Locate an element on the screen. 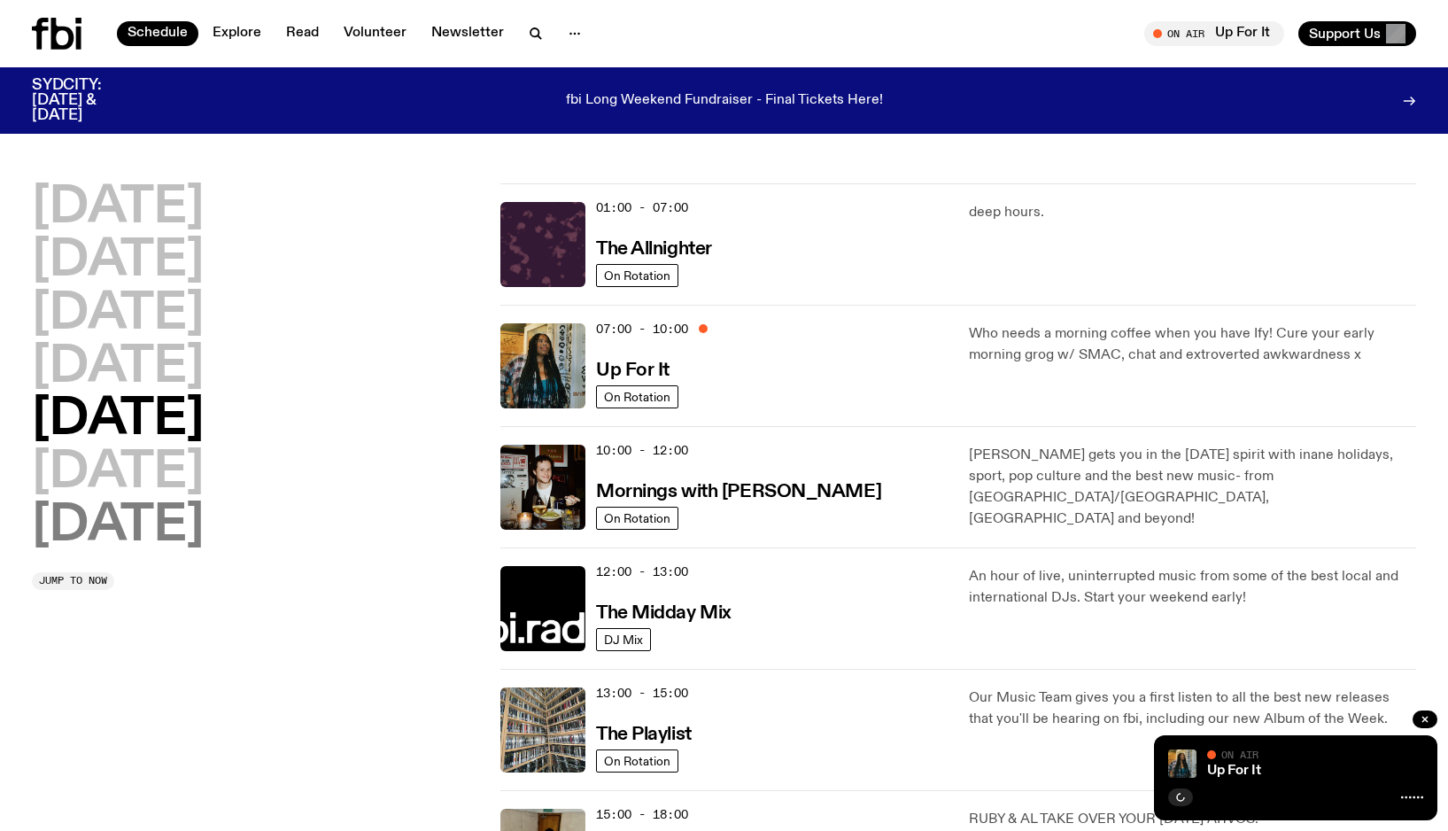 Image resolution: width=1448 pixels, height=831 pixels. span: 10:00 - 12:00 is located at coordinates (642, 450).